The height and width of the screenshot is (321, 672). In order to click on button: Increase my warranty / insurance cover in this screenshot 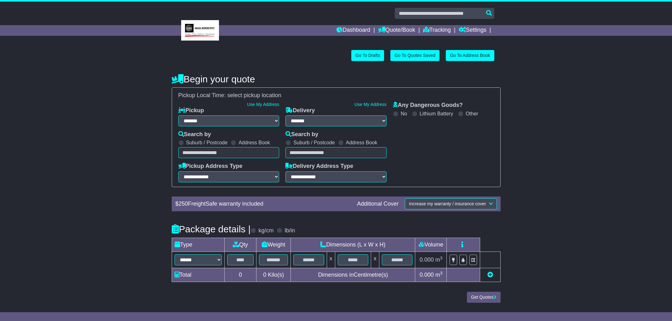, I will do `click(450, 204)`.